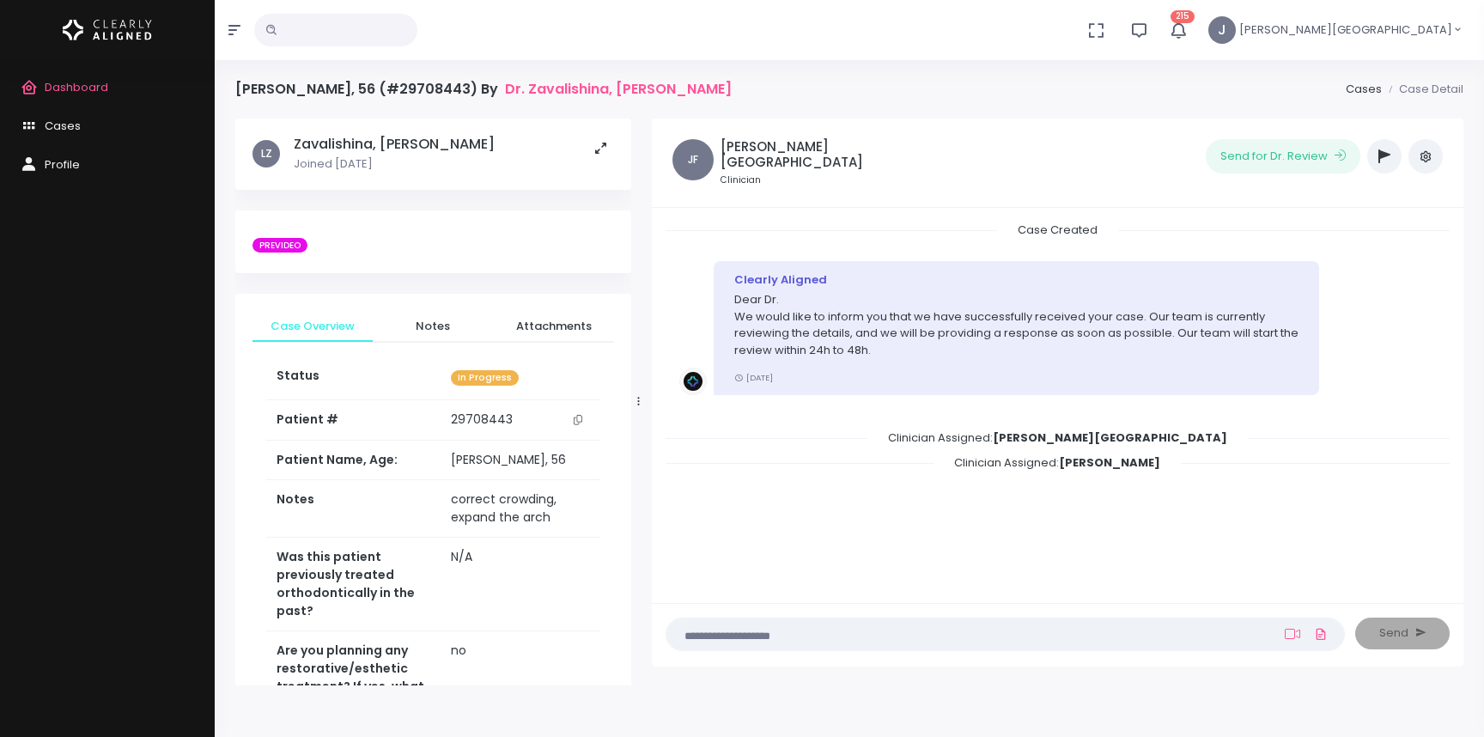 Image resolution: width=1484 pixels, height=737 pixels. Describe the element at coordinates (63, 125) in the screenshot. I see `span: Cases` at that location.